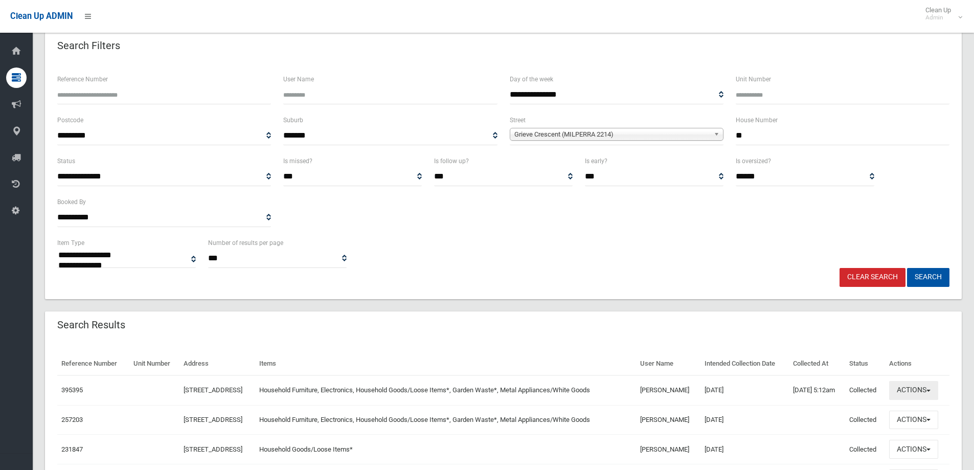 Image resolution: width=974 pixels, height=470 pixels. I want to click on header: Search Results, so click(91, 325).